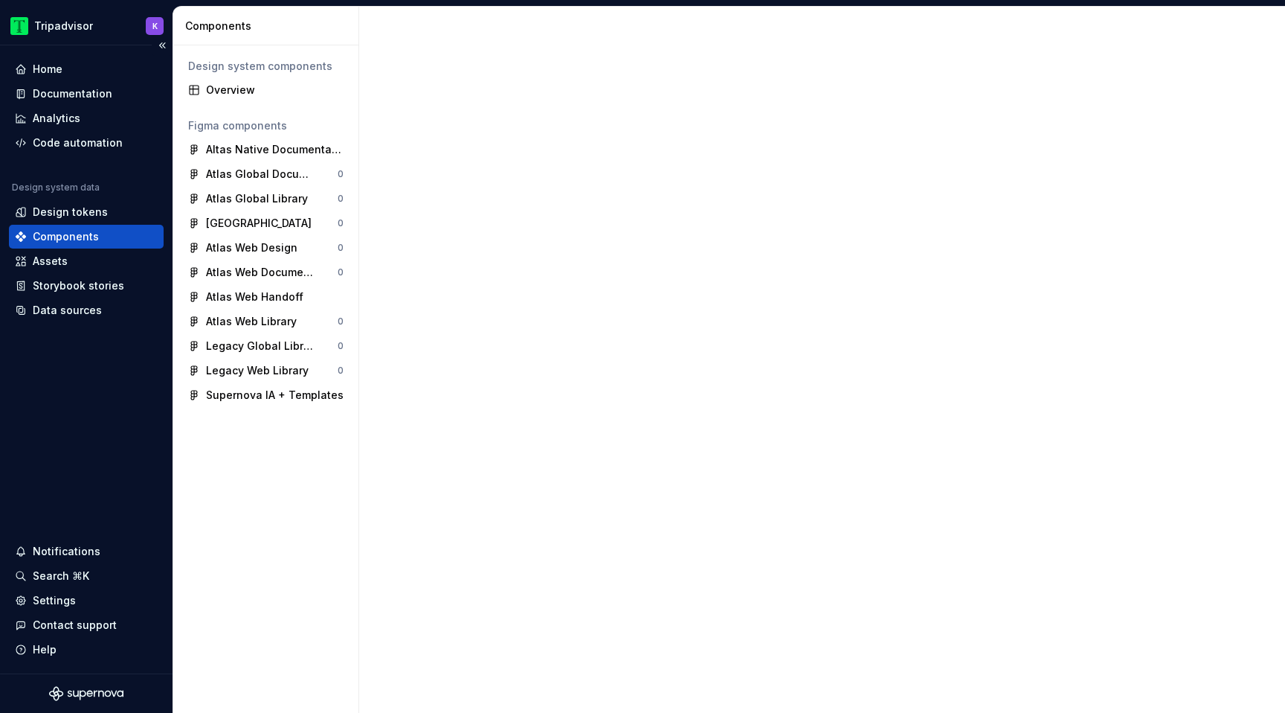 This screenshot has height=713, width=1285. Describe the element at coordinates (74, 625) in the screenshot. I see `div: Contact support` at that location.